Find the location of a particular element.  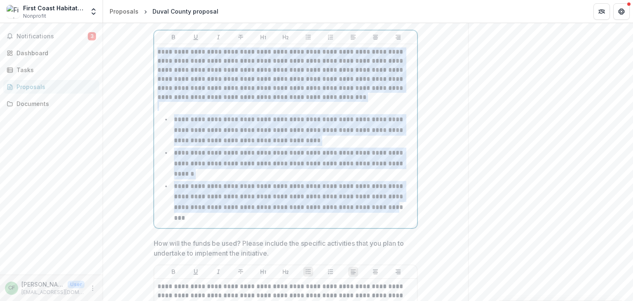

p: User is located at coordinates (76, 285).